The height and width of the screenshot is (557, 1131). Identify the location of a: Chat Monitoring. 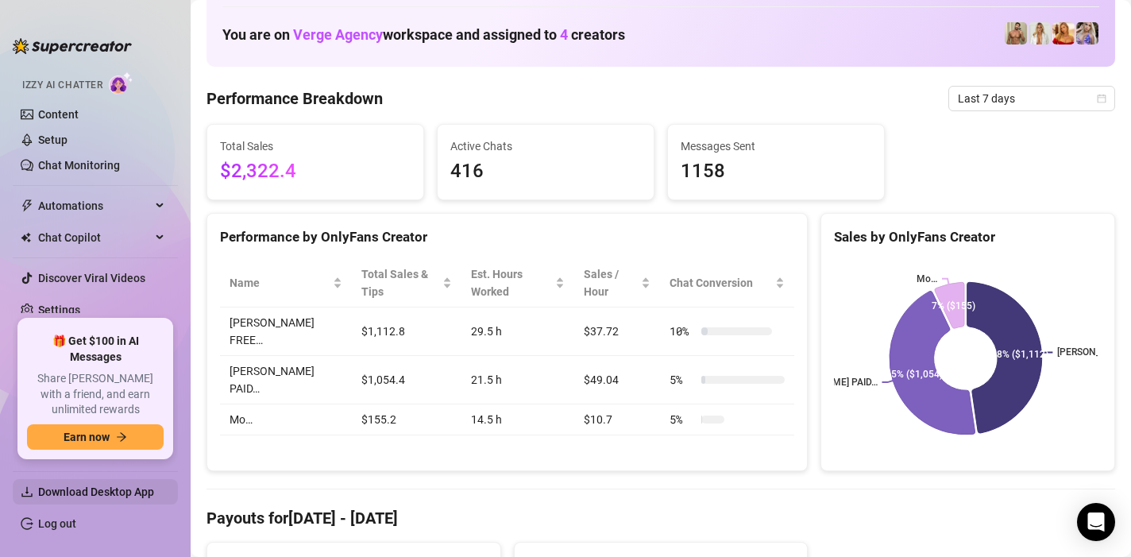
(79, 165).